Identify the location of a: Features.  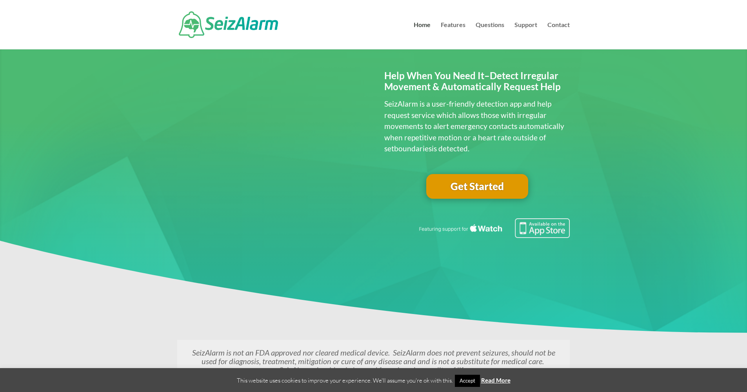
(453, 36).